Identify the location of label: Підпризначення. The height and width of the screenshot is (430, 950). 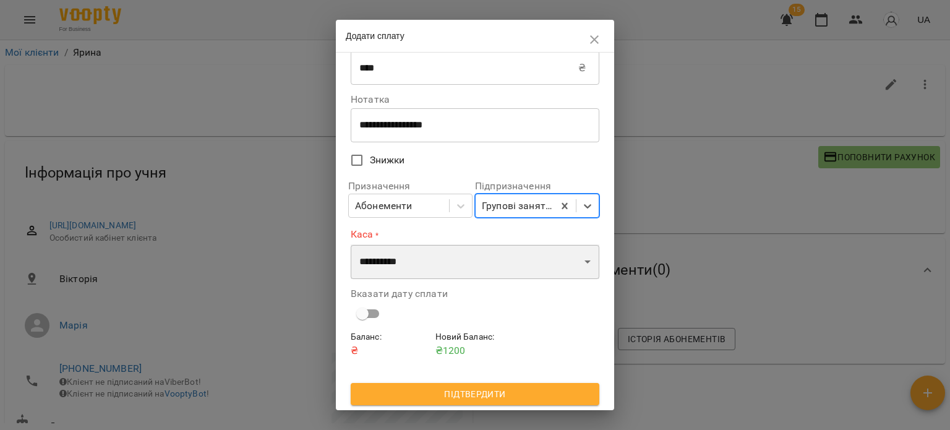
(537, 186).